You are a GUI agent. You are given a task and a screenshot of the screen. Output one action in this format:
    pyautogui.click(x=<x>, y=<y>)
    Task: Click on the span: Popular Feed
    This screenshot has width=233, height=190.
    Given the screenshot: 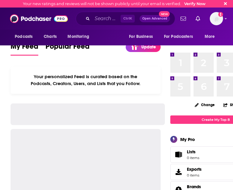 What is the action you would take?
    pyautogui.click(x=67, y=48)
    